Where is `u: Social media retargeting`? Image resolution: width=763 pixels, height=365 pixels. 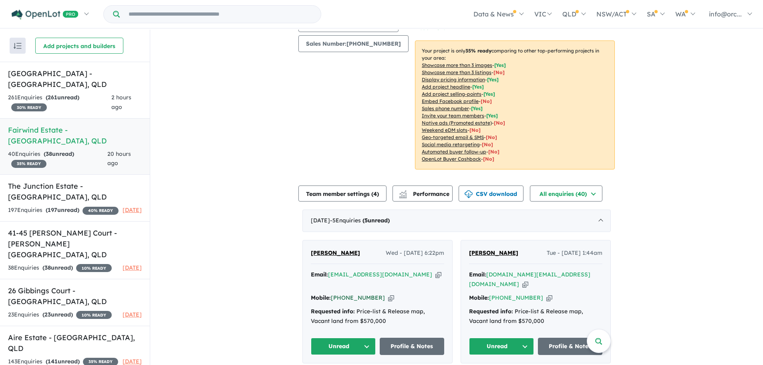 u: Social media retargeting is located at coordinates (450, 144).